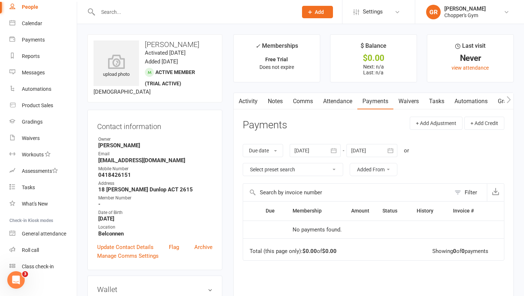 Image resolution: width=524 pixels, height=296 pixels. I want to click on div: Messages, so click(33, 72).